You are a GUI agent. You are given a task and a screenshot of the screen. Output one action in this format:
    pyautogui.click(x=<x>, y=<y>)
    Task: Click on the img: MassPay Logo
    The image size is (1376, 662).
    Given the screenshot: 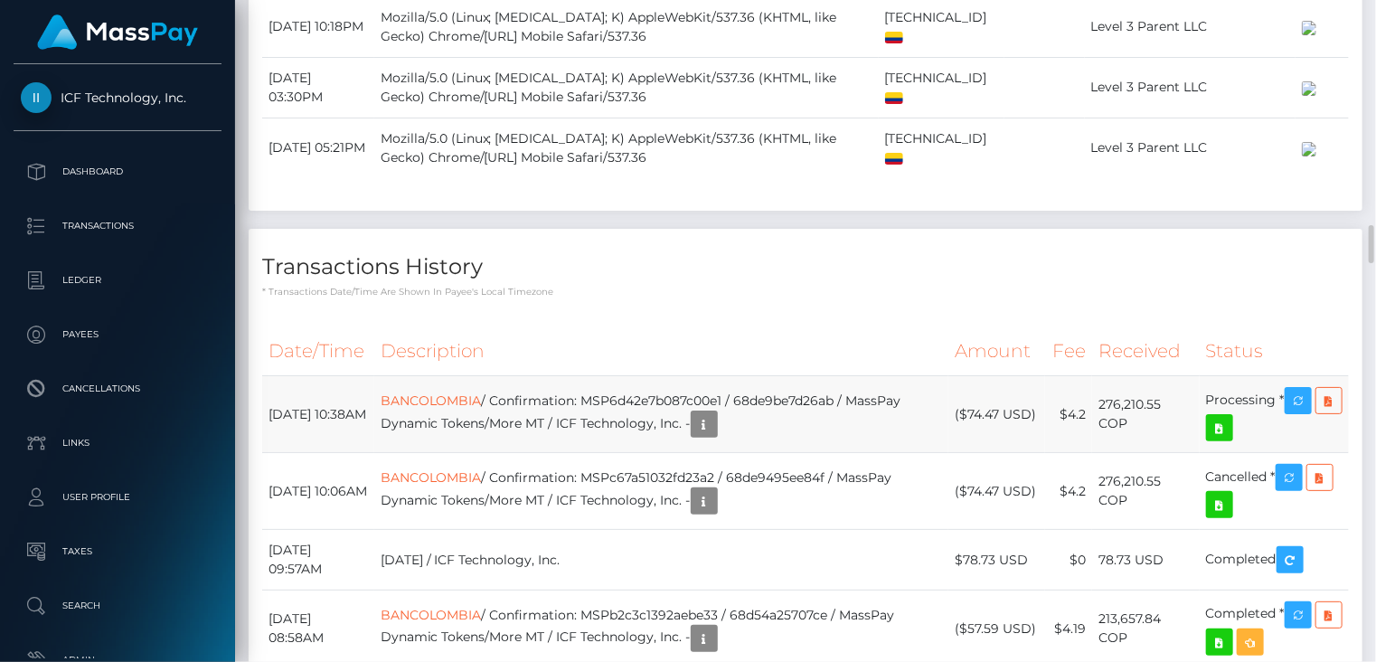 What is the action you would take?
    pyautogui.click(x=118, y=32)
    